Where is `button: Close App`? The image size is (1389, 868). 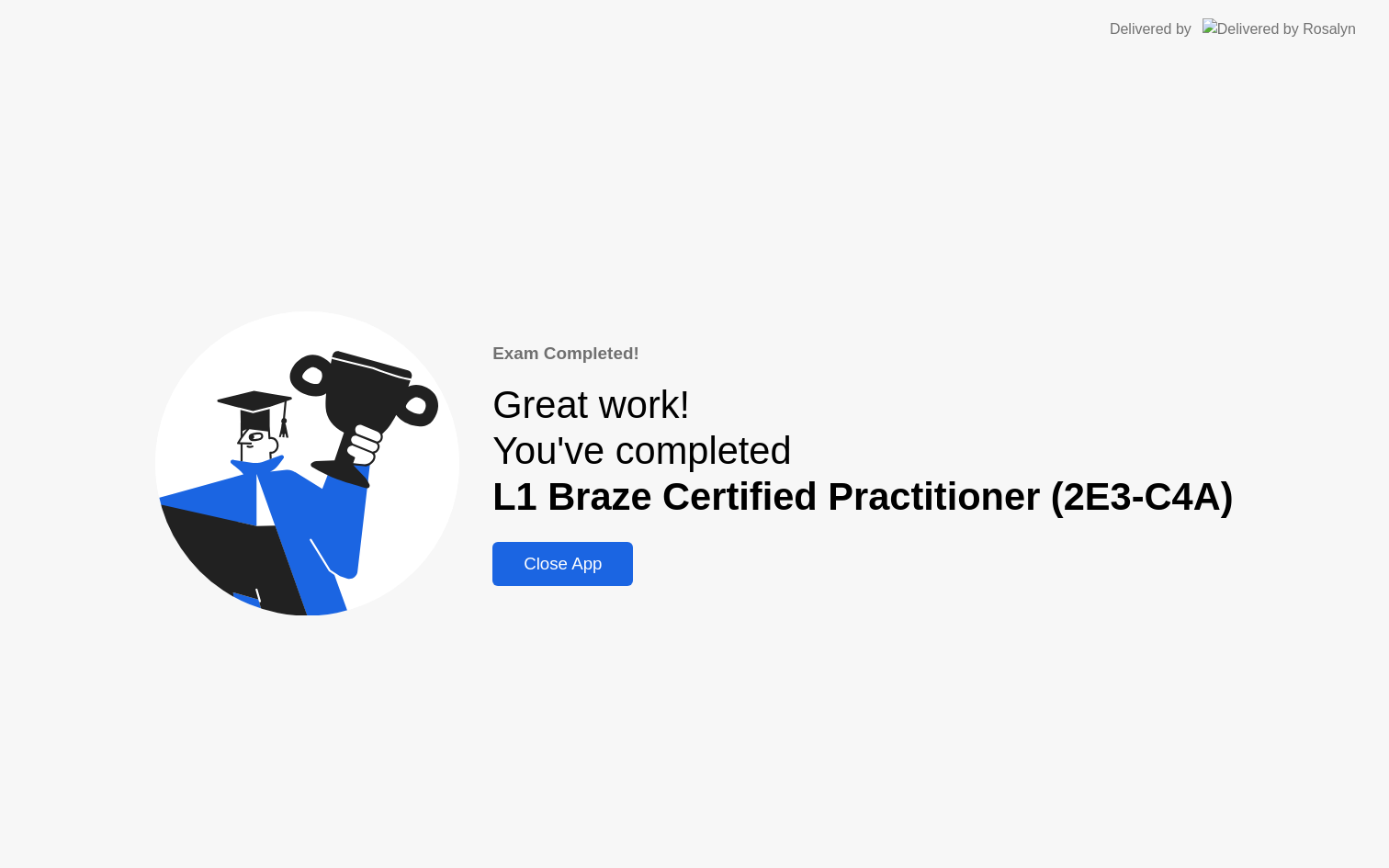 button: Close App is located at coordinates (562, 564).